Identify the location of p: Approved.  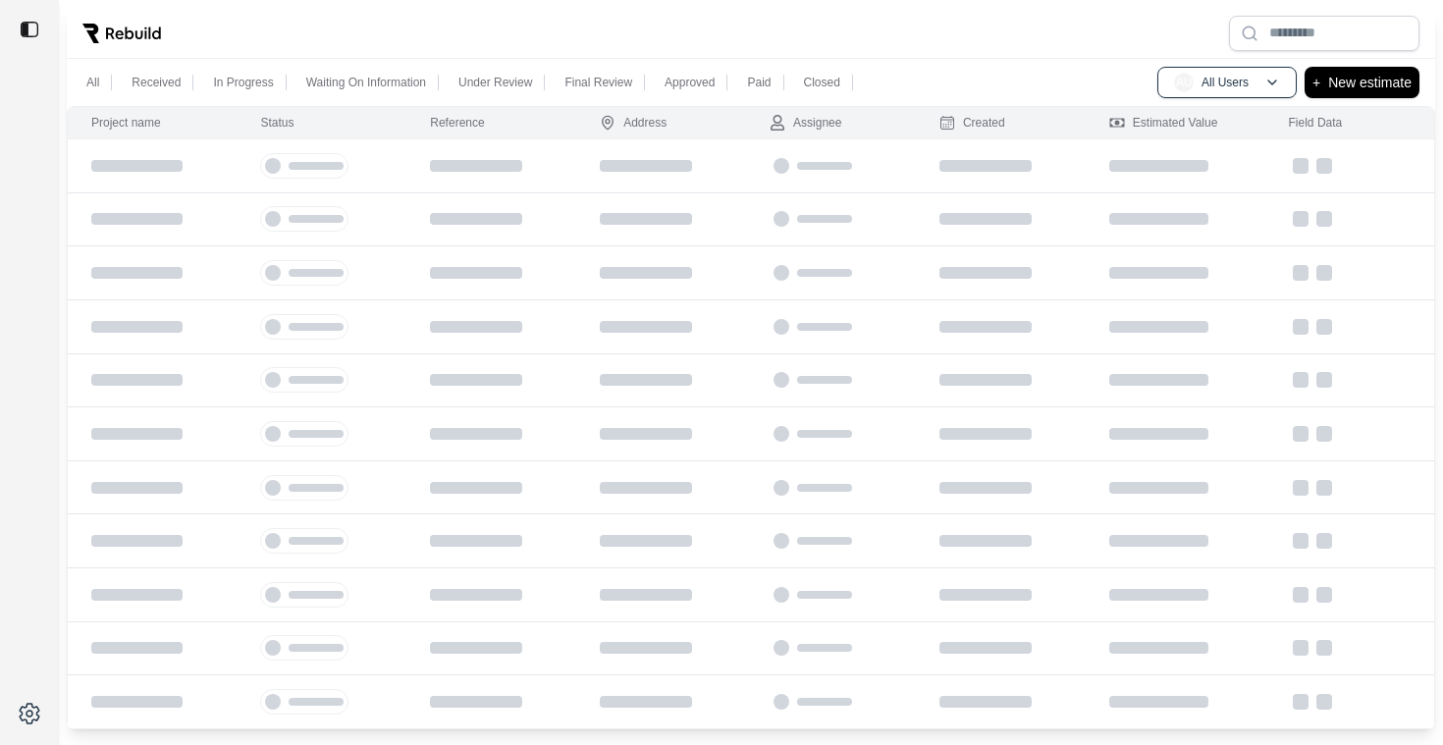
(689, 82).